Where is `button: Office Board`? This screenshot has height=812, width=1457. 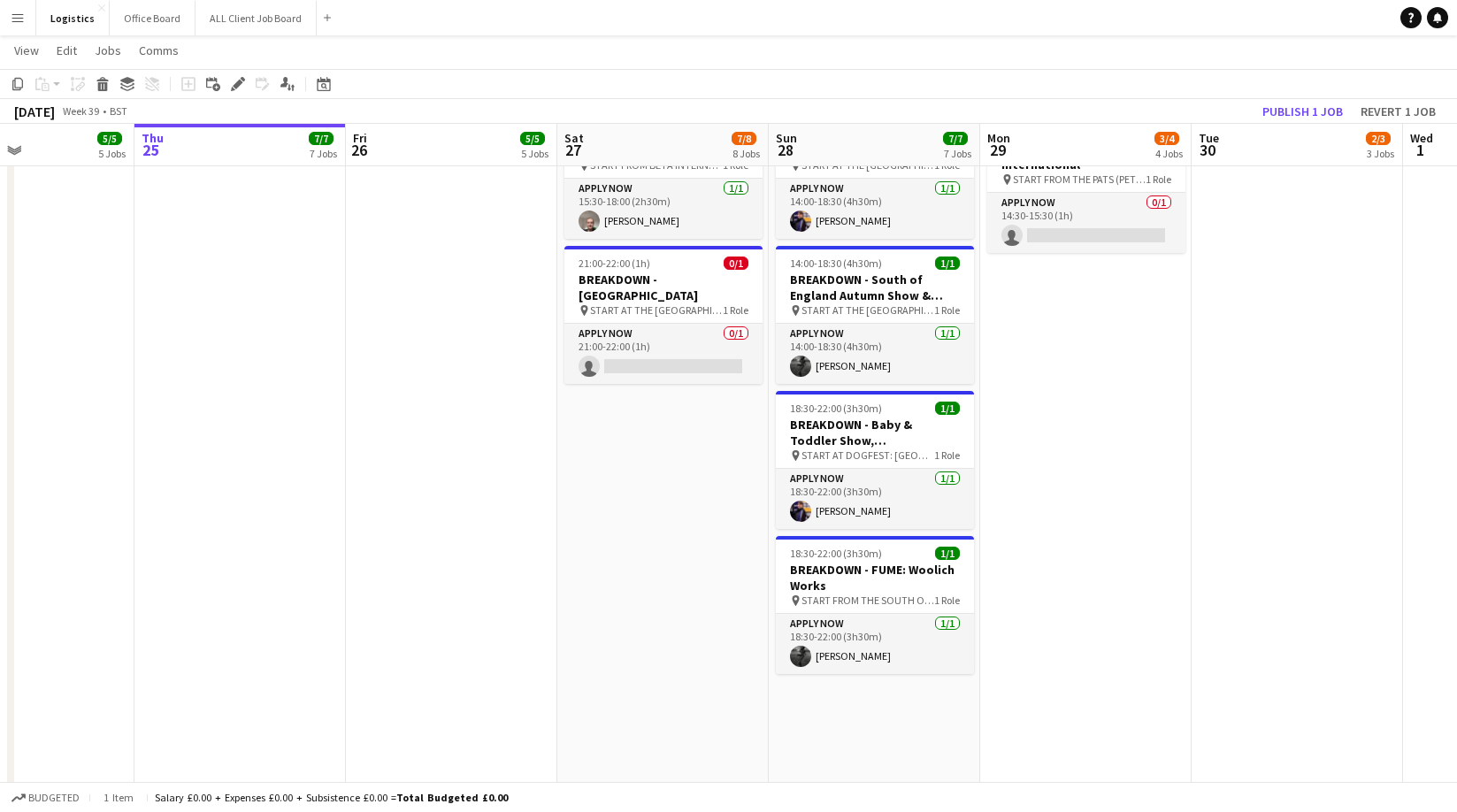 button: Office Board is located at coordinates (152, 17).